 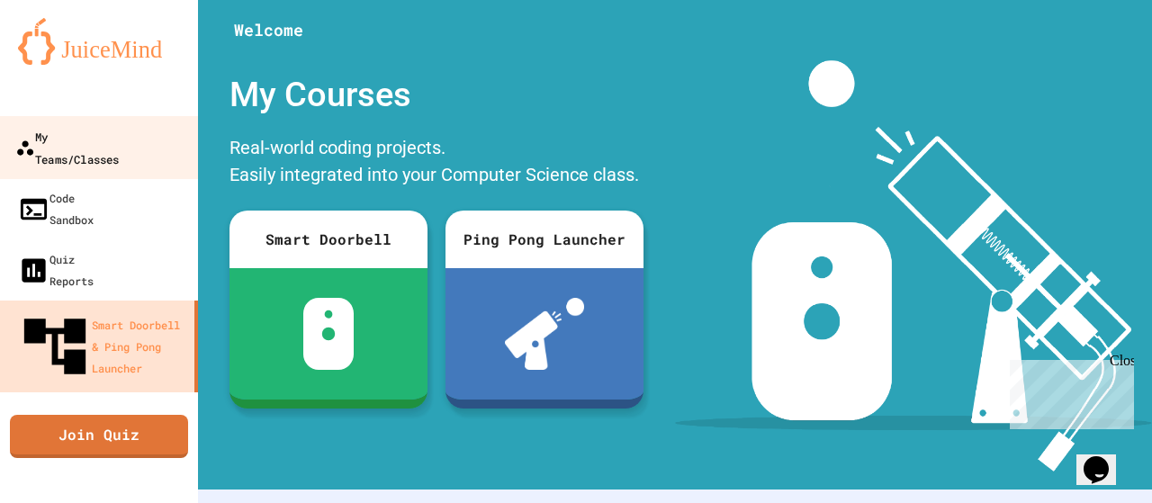 What do you see at coordinates (99, 437) in the screenshot?
I see `a: Join Quiz` at bounding box center [99, 437].